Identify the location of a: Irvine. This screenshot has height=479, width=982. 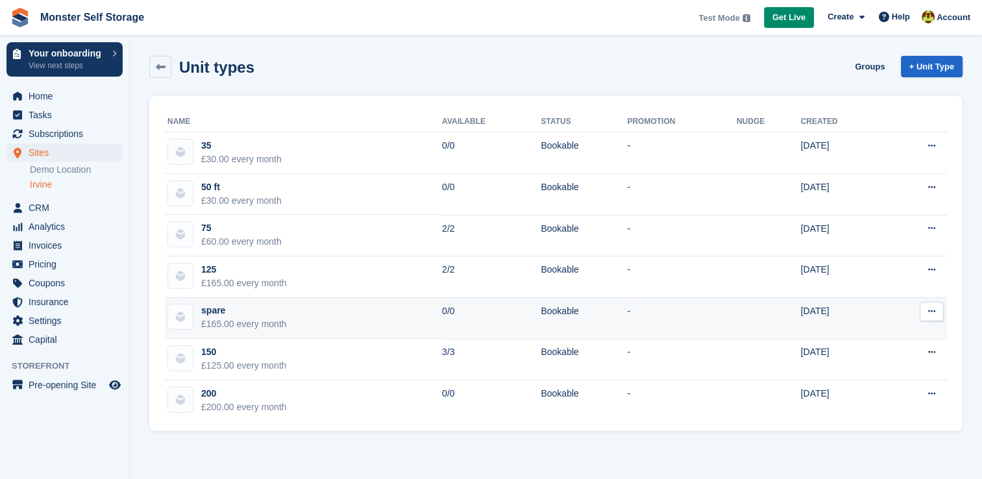
(76, 184).